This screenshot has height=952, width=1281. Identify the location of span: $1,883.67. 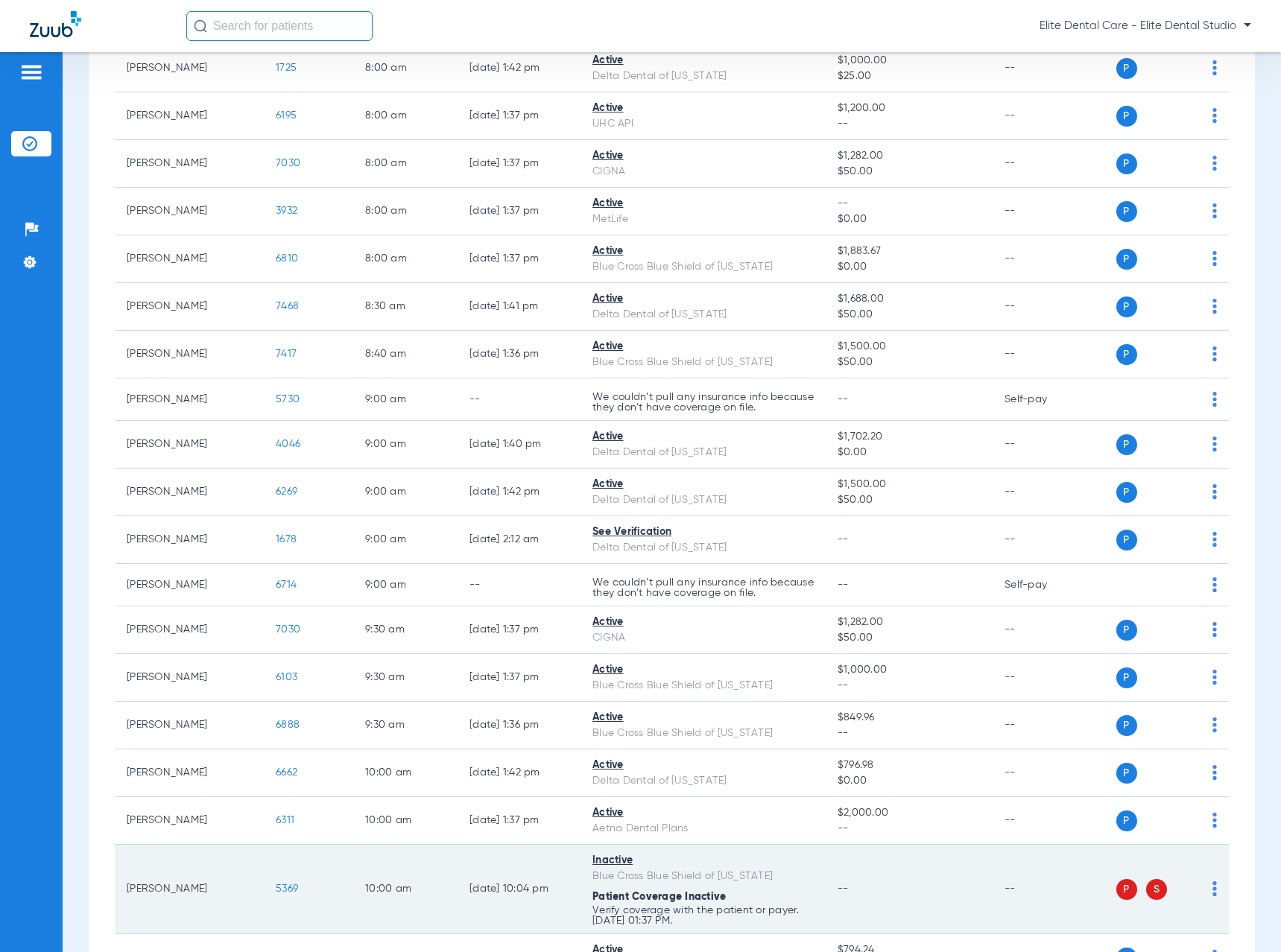
(909, 251).